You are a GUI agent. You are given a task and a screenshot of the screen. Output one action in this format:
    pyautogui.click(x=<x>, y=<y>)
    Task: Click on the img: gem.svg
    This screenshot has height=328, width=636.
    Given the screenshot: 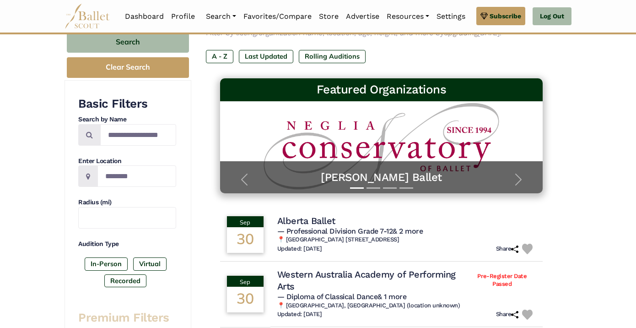 What is the action you would take?
    pyautogui.click(x=484, y=16)
    